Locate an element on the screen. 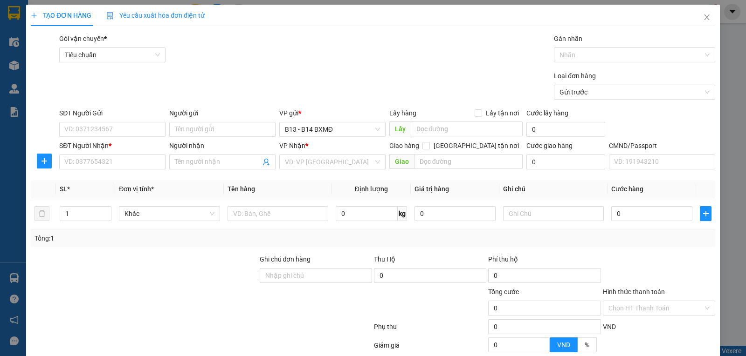  span: Giao is located at coordinates (401, 162).